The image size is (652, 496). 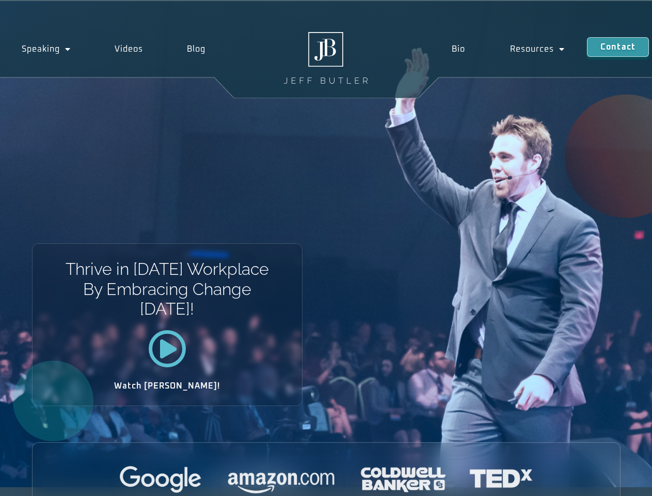 What do you see at coordinates (618, 47) in the screenshot?
I see `a: Contact` at bounding box center [618, 47].